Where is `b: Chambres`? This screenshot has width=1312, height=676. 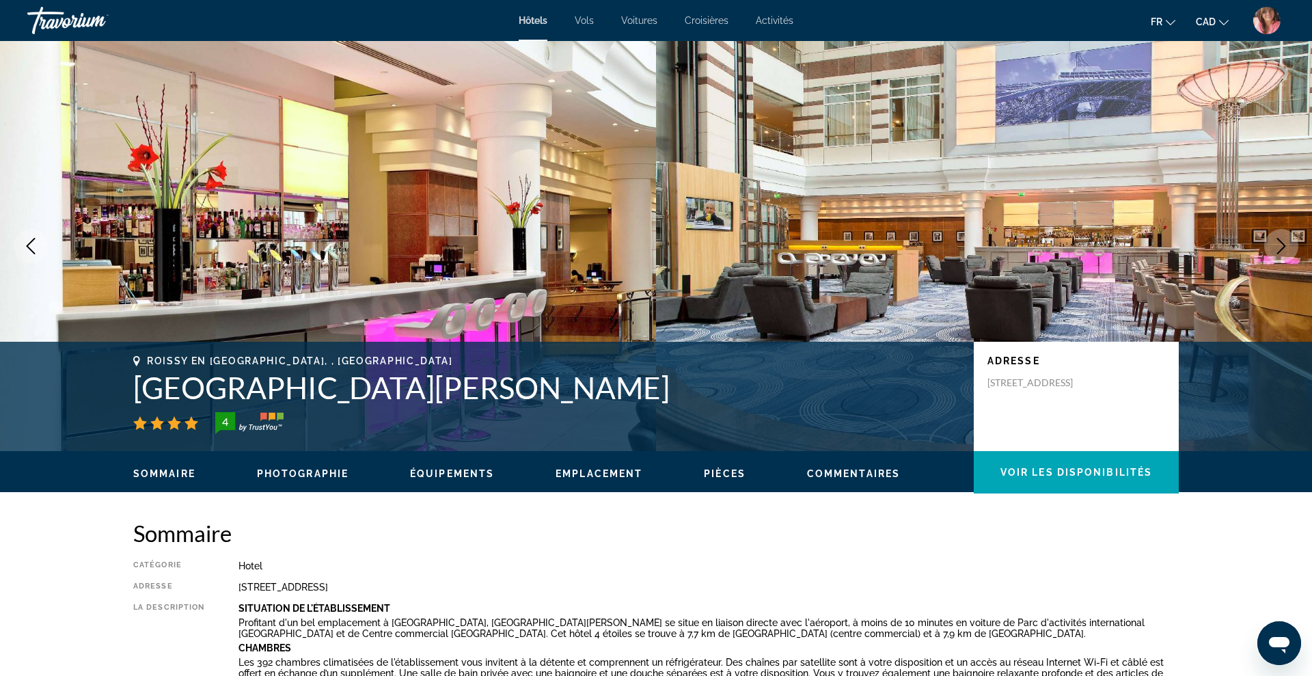
b: Chambres is located at coordinates (264, 648).